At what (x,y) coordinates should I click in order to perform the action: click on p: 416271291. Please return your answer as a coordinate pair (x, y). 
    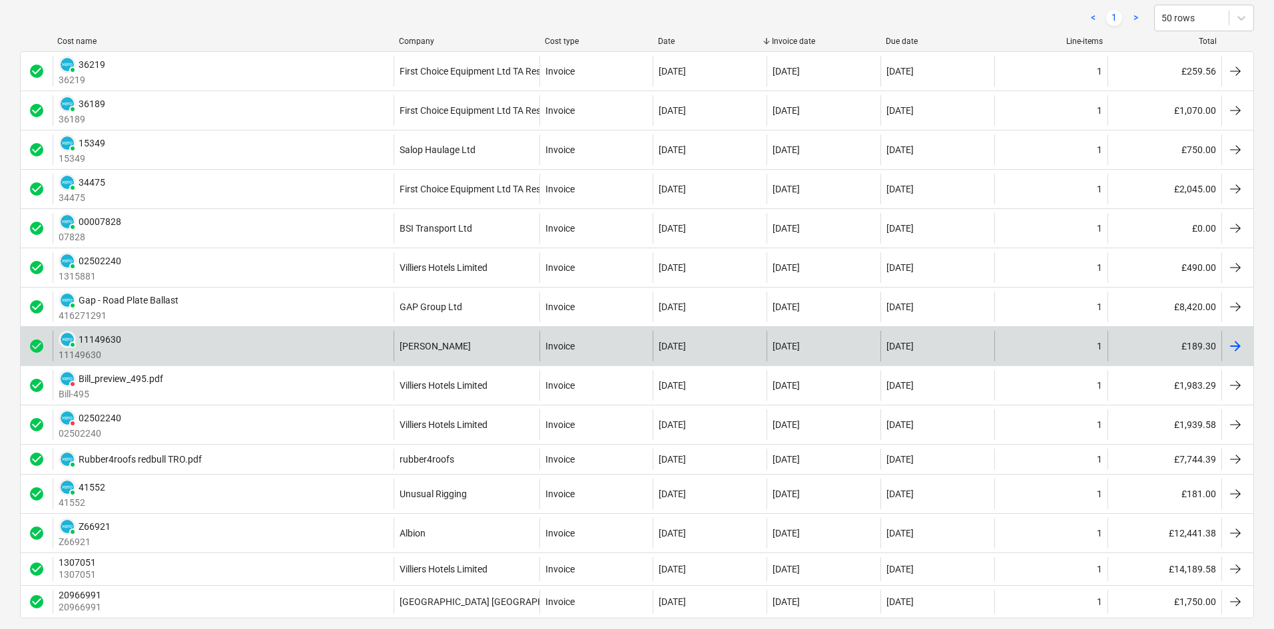
    Looking at the image, I should click on (119, 316).